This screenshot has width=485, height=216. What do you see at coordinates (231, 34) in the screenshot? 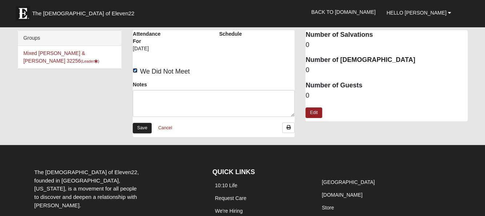
I see `label: Schedule` at bounding box center [231, 34].